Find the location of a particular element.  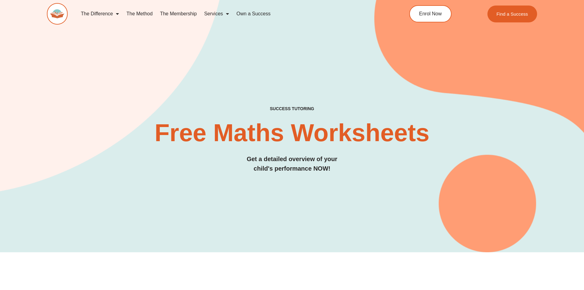

h4: SUCCESS TUTORING​ is located at coordinates (292, 109).